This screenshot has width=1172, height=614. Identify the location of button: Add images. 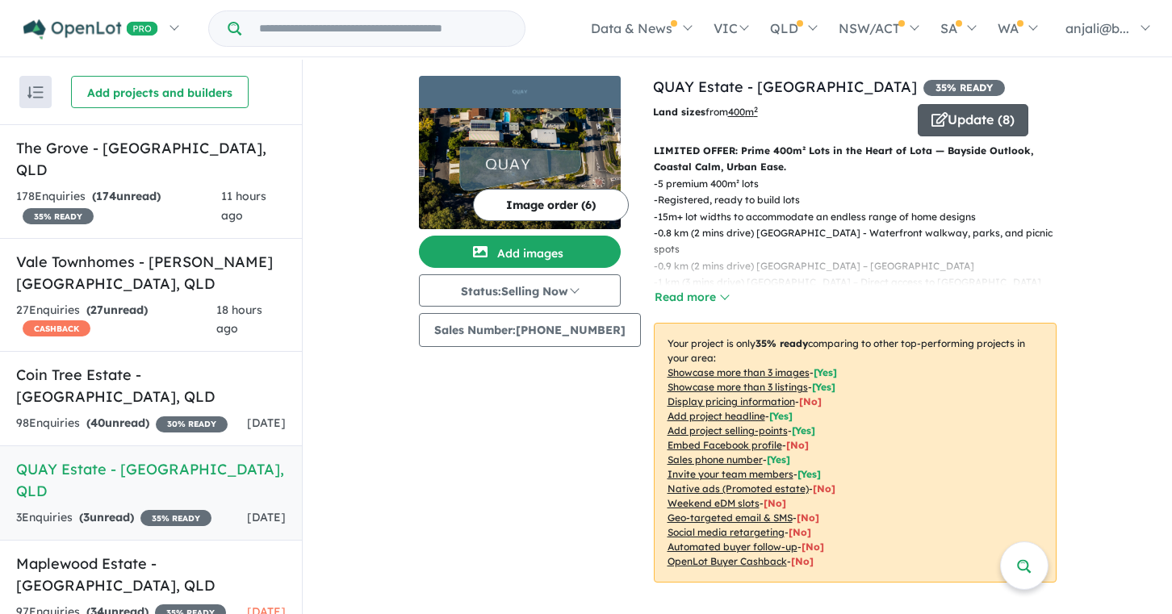
(520, 252).